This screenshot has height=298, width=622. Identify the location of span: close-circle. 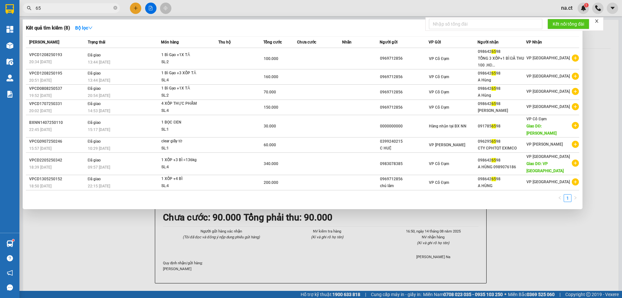
(115, 8).